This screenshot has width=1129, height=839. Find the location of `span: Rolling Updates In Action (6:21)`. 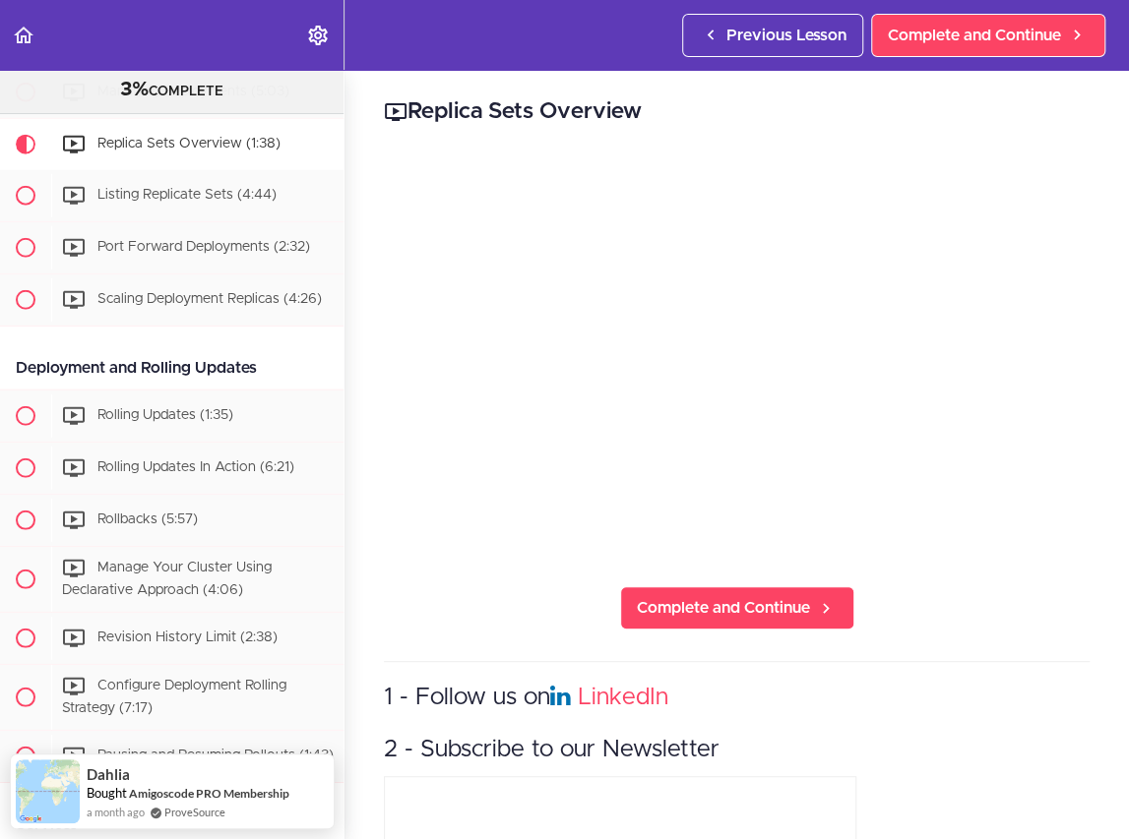

span: Rolling Updates In Action (6:21) is located at coordinates (196, 468).